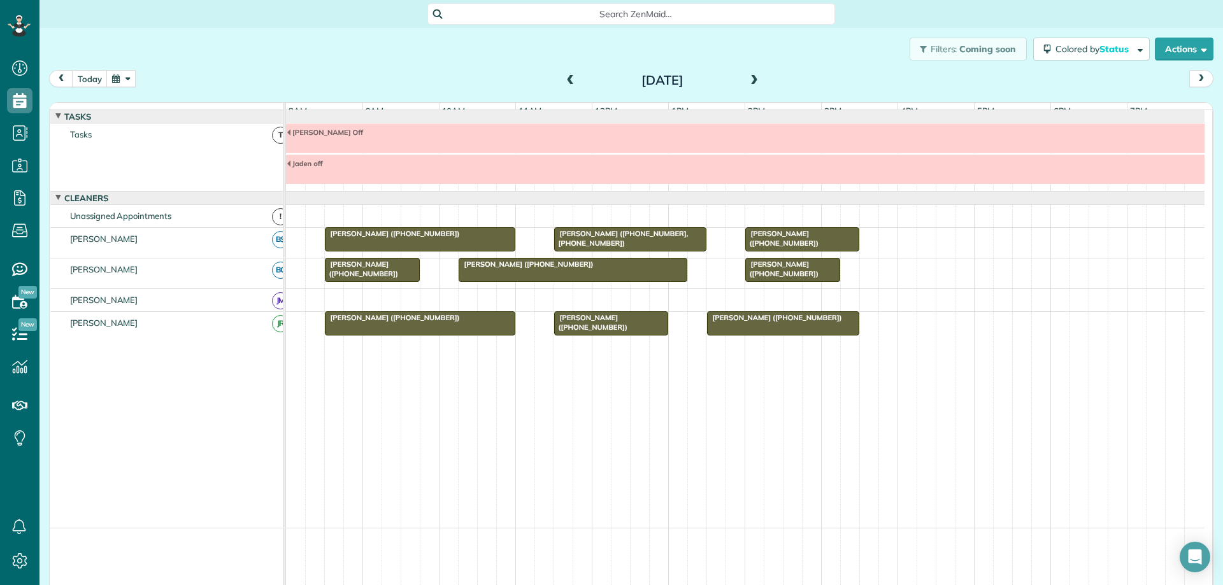 The image size is (1223, 585). Describe the element at coordinates (832, 111) in the screenshot. I see `span: 3pm` at that location.